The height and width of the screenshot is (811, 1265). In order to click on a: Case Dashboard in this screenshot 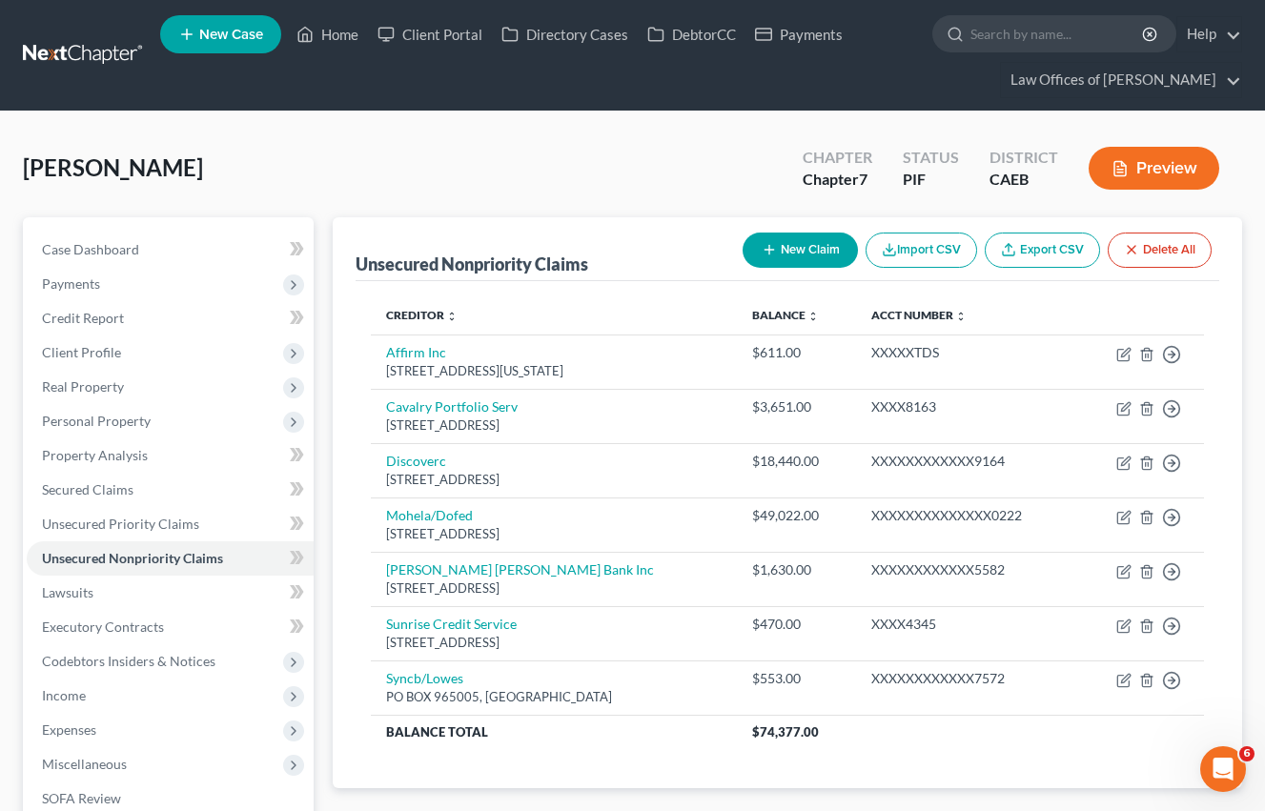, I will do `click(170, 250)`.